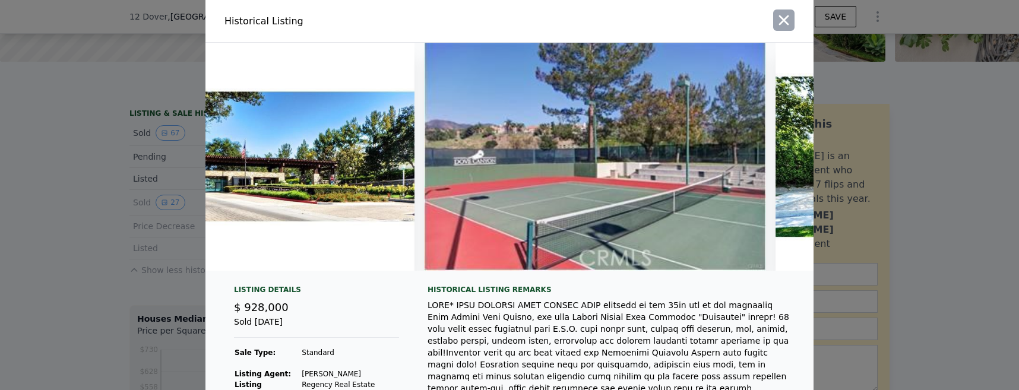 This screenshot has width=1019, height=390. What do you see at coordinates (350, 353) in the screenshot?
I see `td: Standard` at bounding box center [350, 353].